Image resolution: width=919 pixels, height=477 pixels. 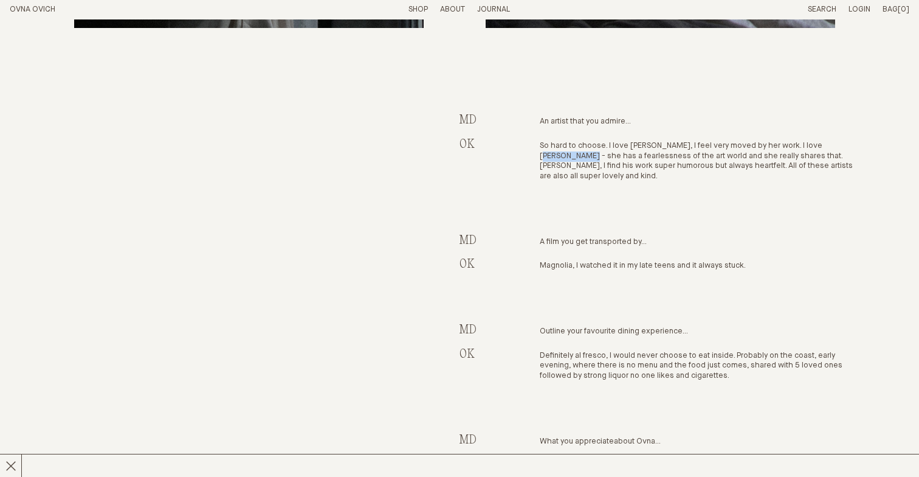 I want to click on span: about Ovna..., so click(x=637, y=441).